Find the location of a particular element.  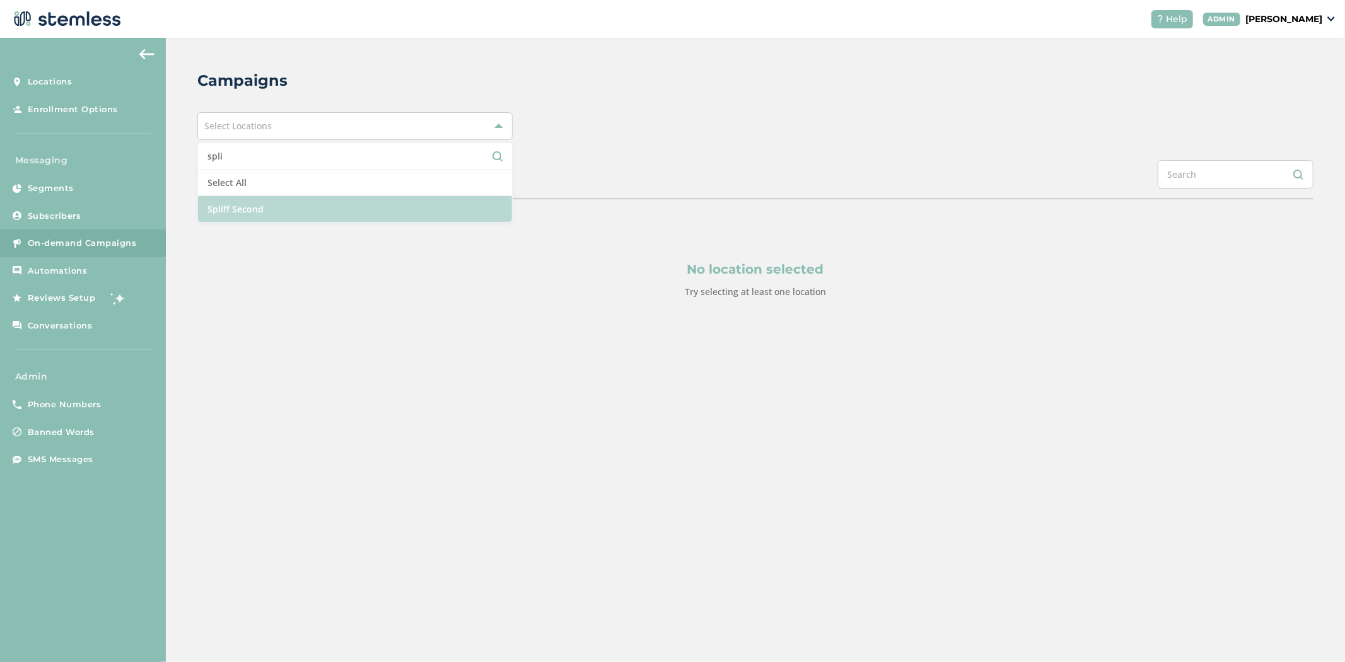

span: Select Locations is located at coordinates (238, 126).